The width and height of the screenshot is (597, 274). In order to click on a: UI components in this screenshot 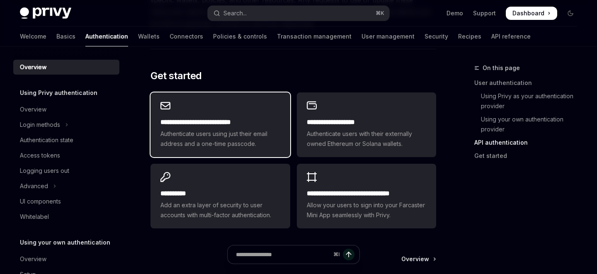, I will do `click(66, 202)`.